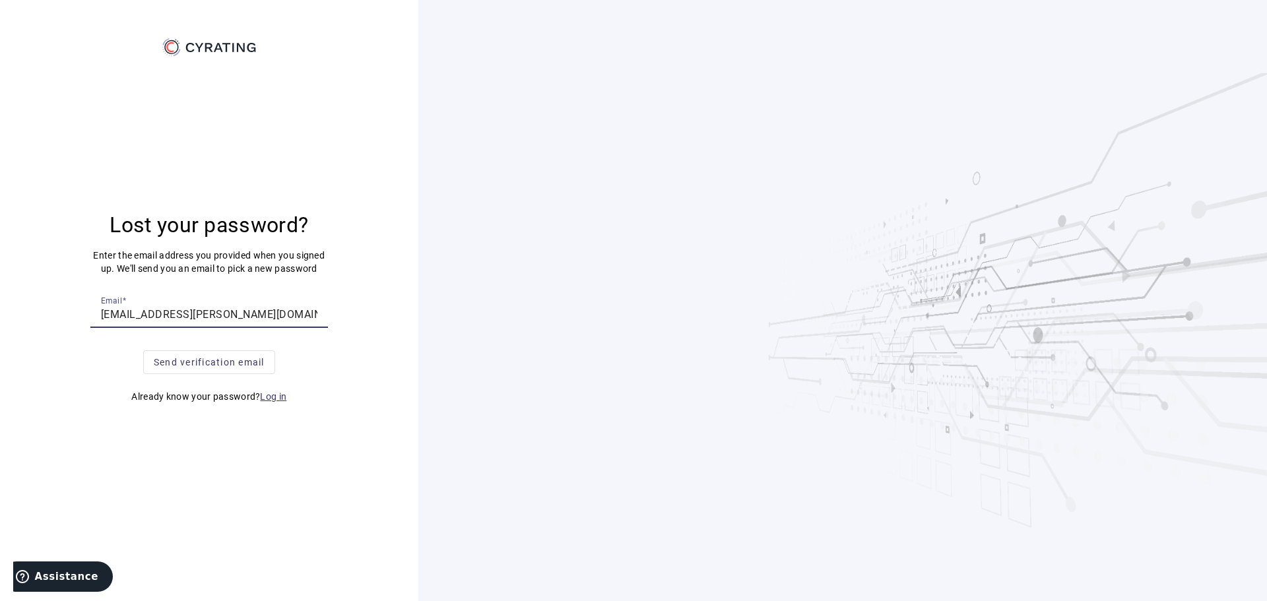 This screenshot has height=601, width=1267. Describe the element at coordinates (221, 48) in the screenshot. I see `g: CYRATING` at that location.